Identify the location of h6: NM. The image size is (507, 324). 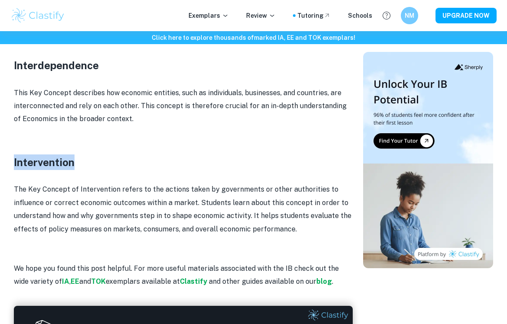
(409, 16).